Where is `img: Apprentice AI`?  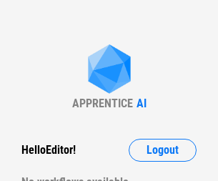
img: Apprentice AI is located at coordinates (110, 70).